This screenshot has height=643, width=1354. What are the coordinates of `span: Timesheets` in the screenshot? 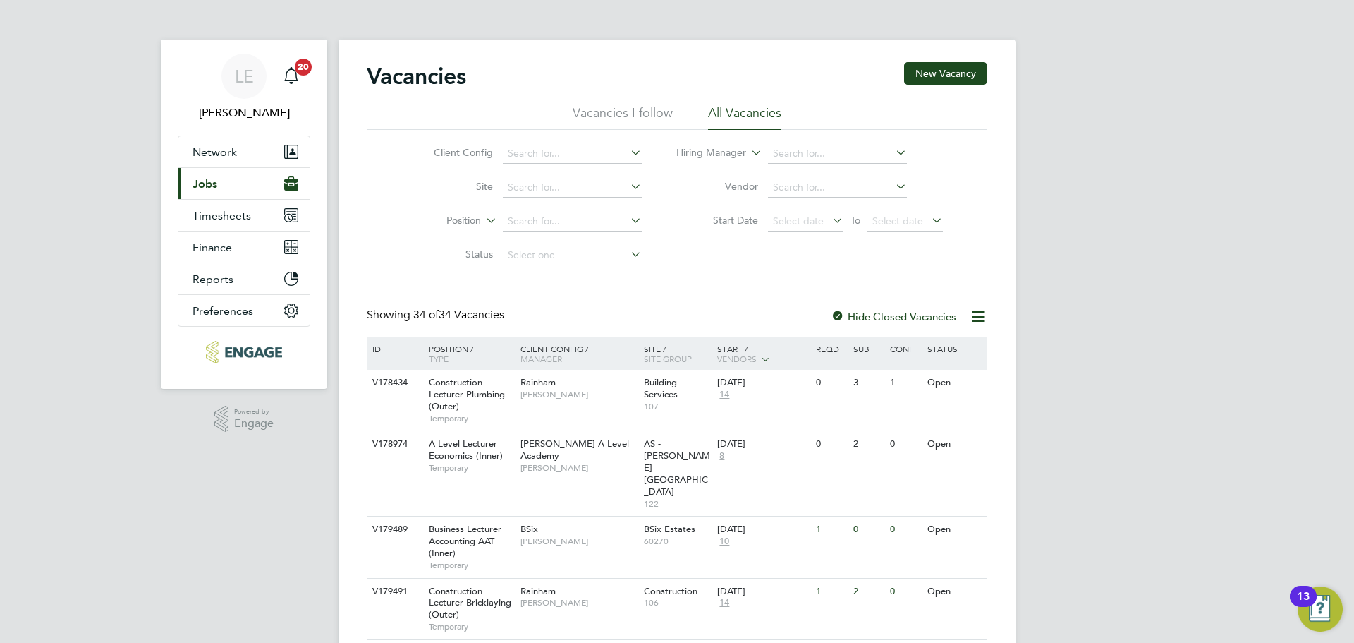 It's located at (221, 215).